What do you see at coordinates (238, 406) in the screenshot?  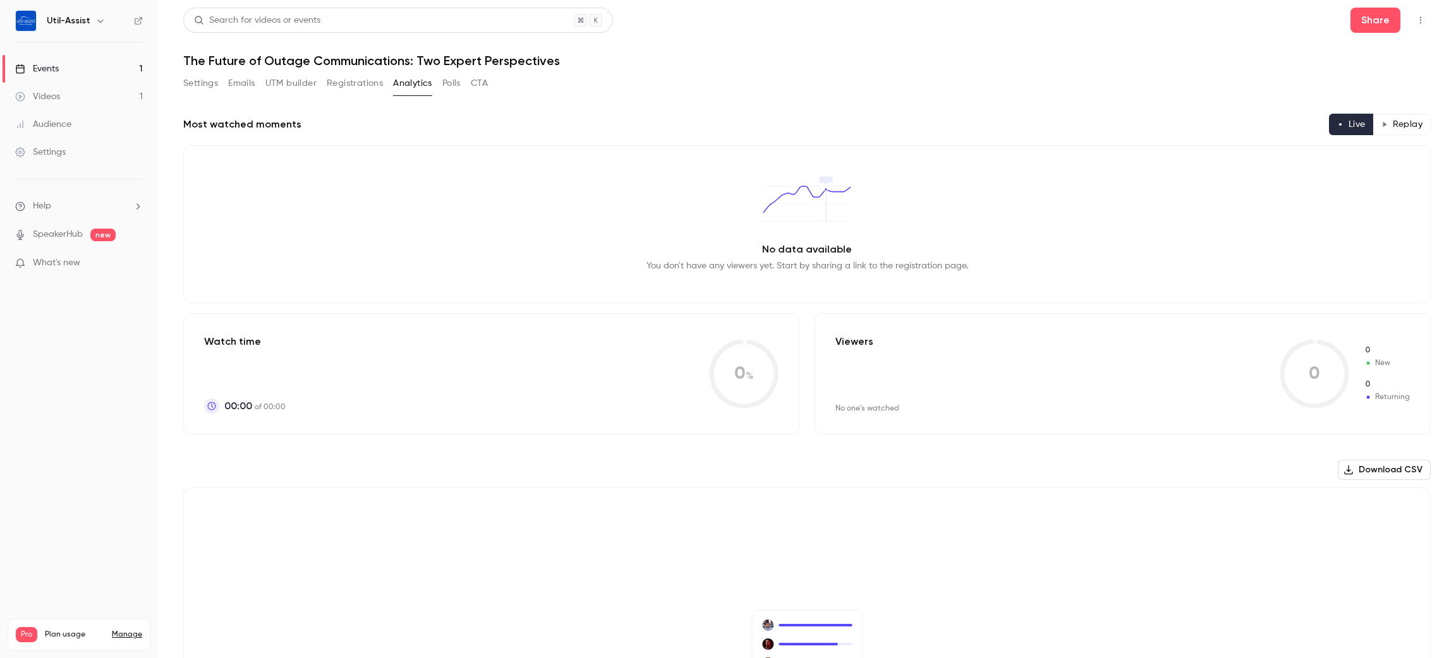 I see `span: 00:00` at bounding box center [238, 406].